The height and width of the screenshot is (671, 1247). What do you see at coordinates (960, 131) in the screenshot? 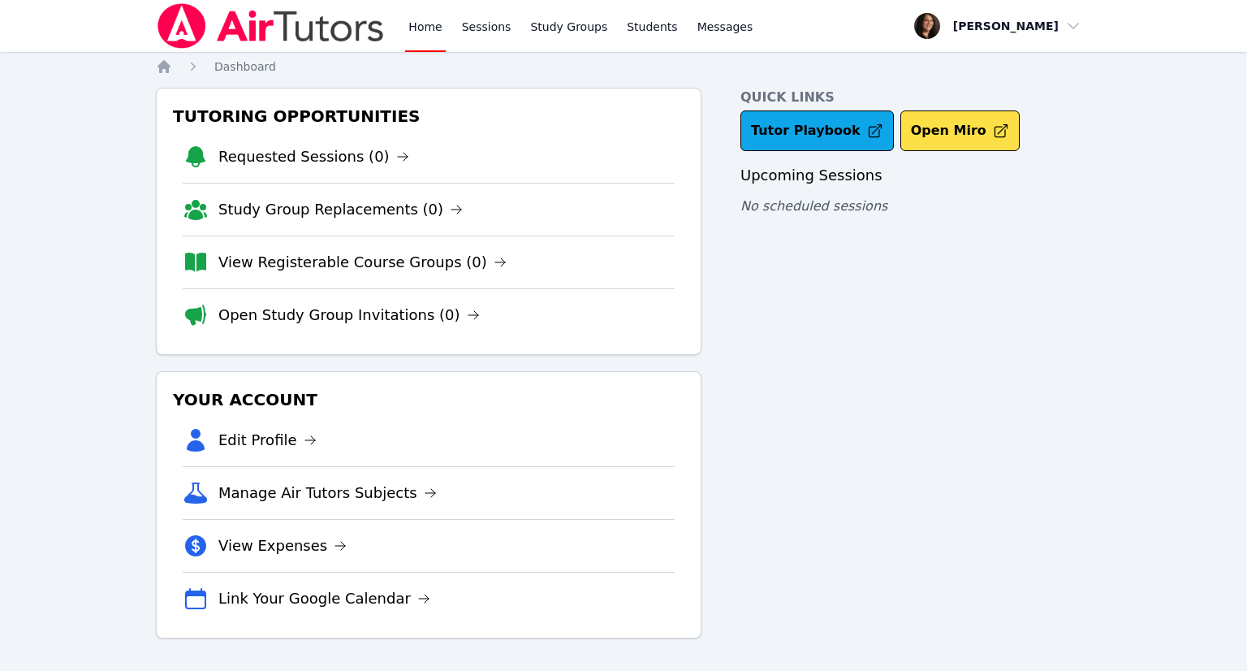
I see `button: Open Miro` at bounding box center [960, 131].